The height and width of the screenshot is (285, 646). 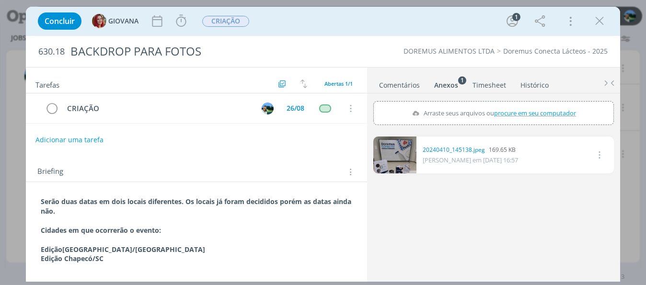 I want to click on a: Doremus Conecta Lácteos - 2025, so click(x=556, y=51).